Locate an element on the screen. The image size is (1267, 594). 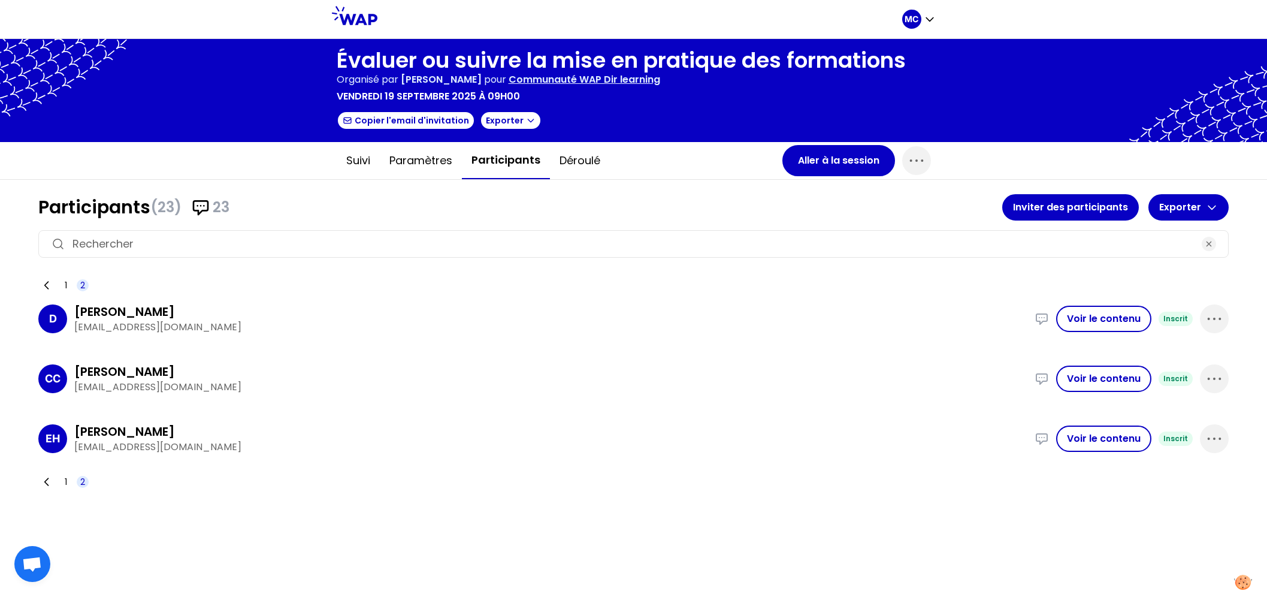
span: 23 is located at coordinates (221, 207).